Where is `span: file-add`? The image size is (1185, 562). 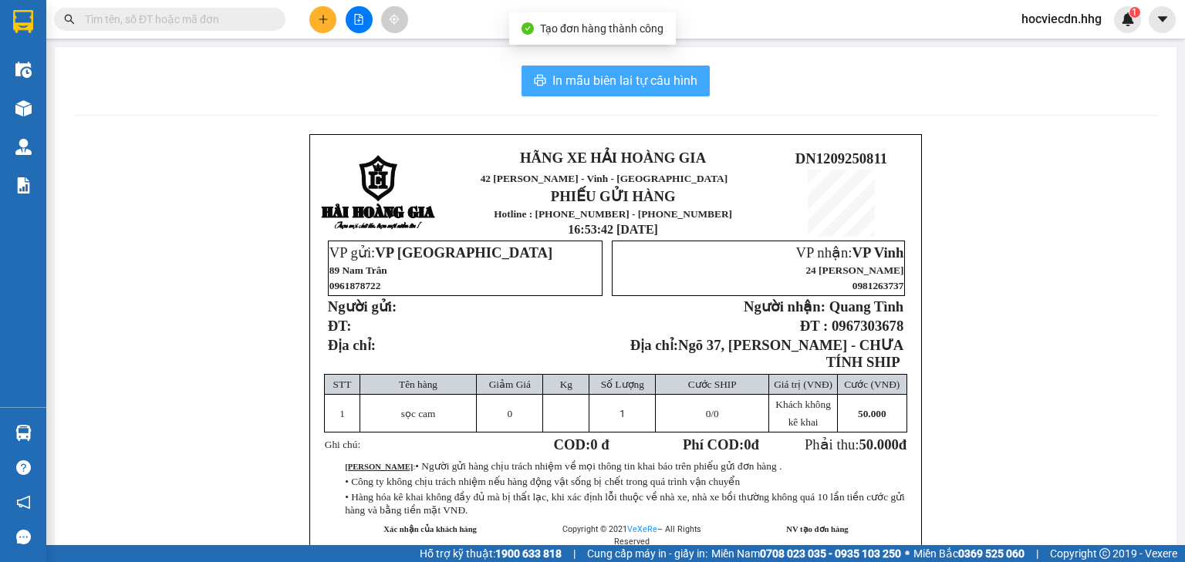 span: file-add is located at coordinates (359, 19).